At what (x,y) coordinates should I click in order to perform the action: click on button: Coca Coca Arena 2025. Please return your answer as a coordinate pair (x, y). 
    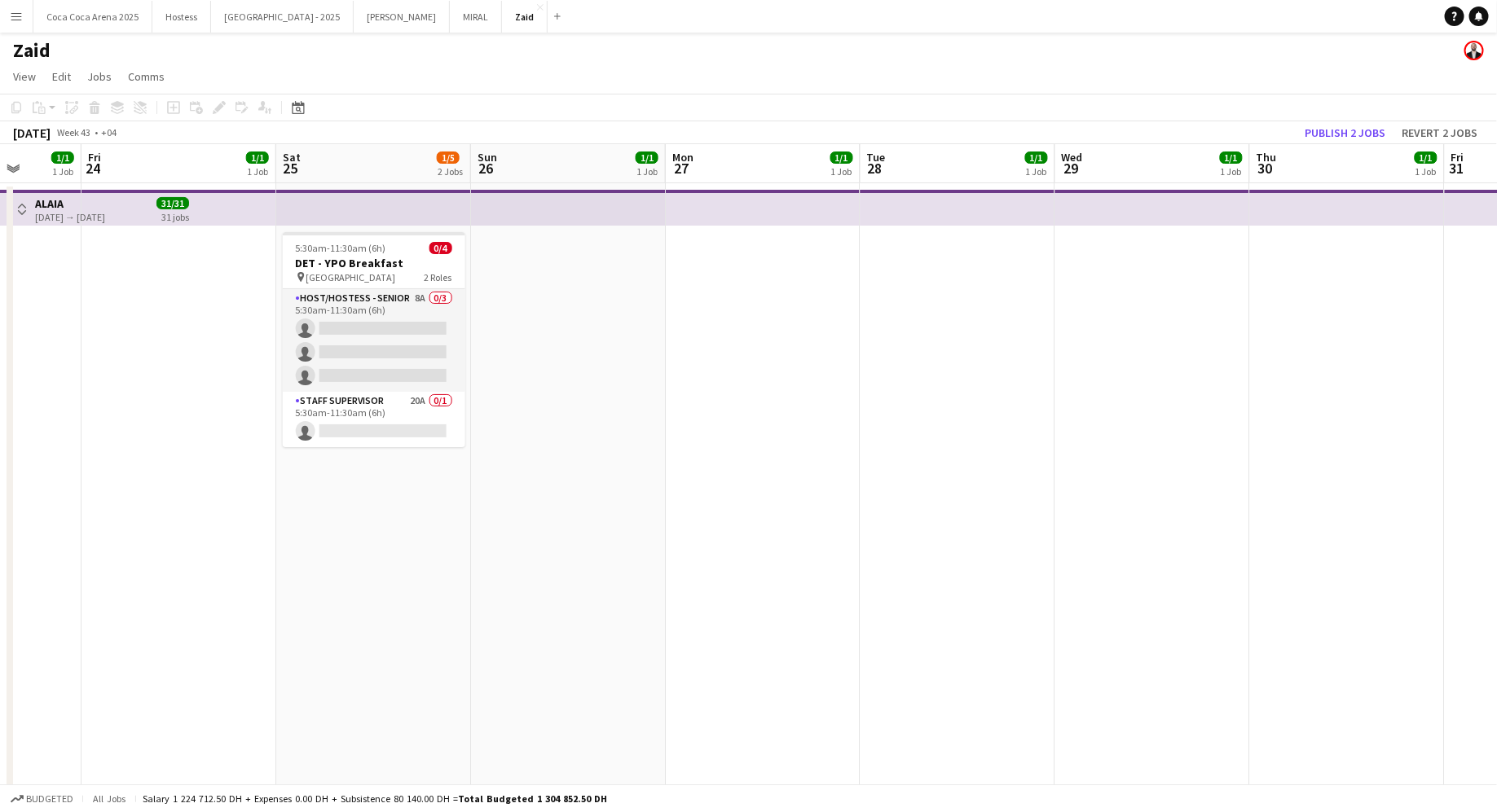
    Looking at the image, I should click on (93, 17).